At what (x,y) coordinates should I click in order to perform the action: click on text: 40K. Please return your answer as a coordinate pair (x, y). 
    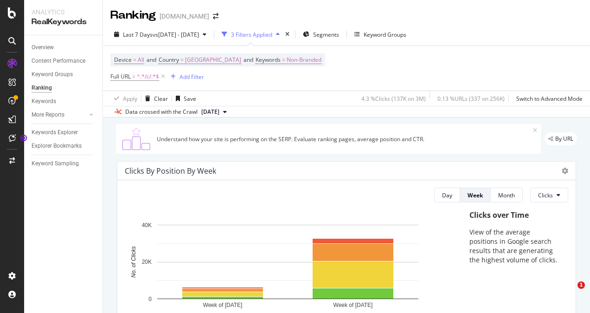
    Looking at the image, I should click on (147, 225).